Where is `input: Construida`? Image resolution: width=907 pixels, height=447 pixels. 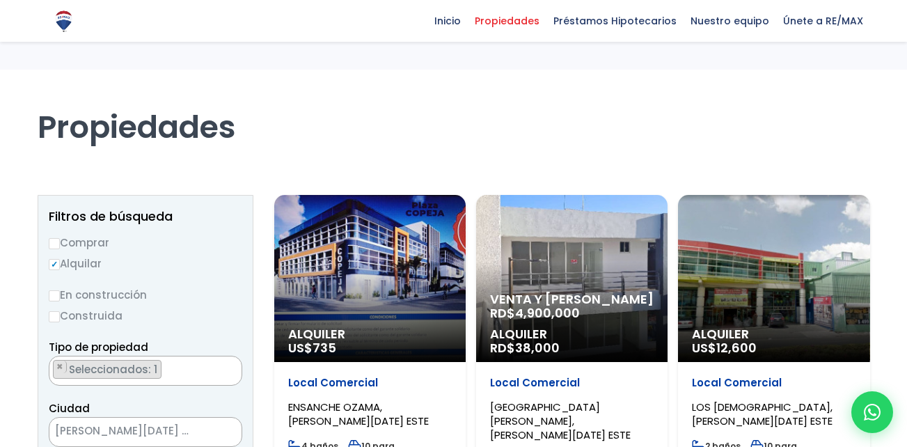
input: Construida is located at coordinates (54, 317).